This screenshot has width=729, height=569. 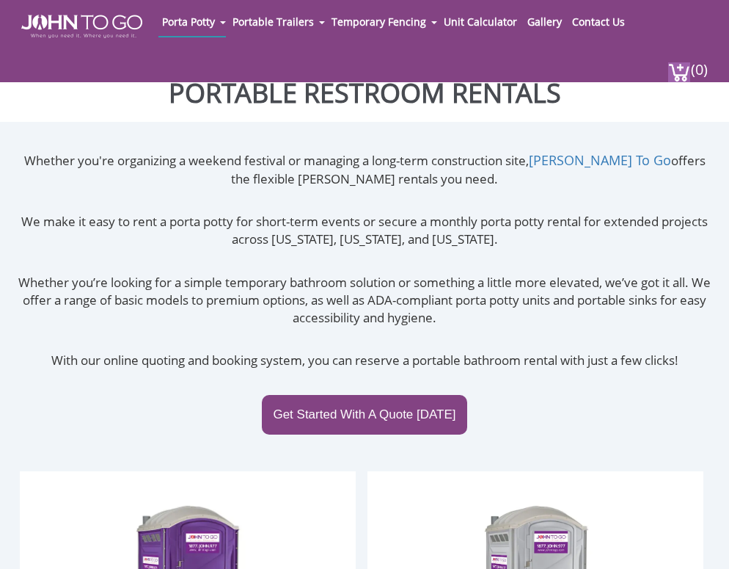 I want to click on p: Whether you're organizing a weekend festival or managing a long-term construction site, offers th..., so click(x=365, y=170).